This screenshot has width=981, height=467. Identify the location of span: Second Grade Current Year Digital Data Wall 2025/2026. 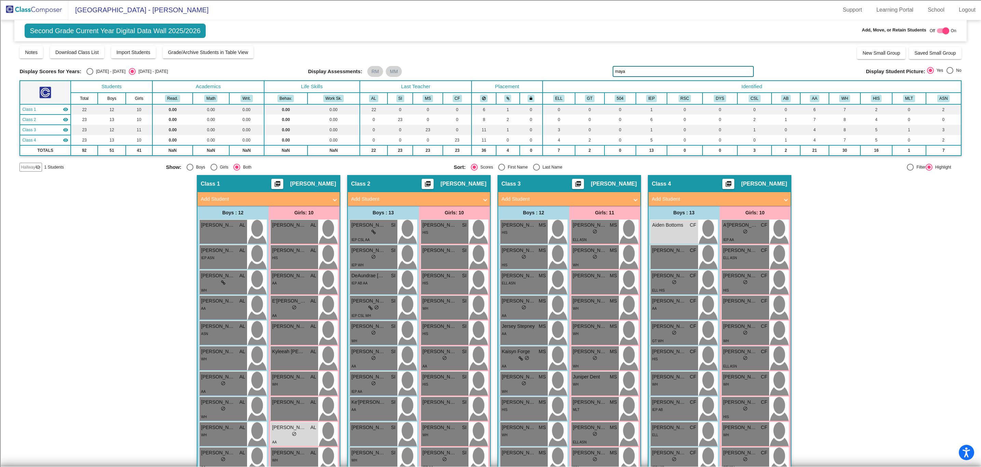
(115, 31).